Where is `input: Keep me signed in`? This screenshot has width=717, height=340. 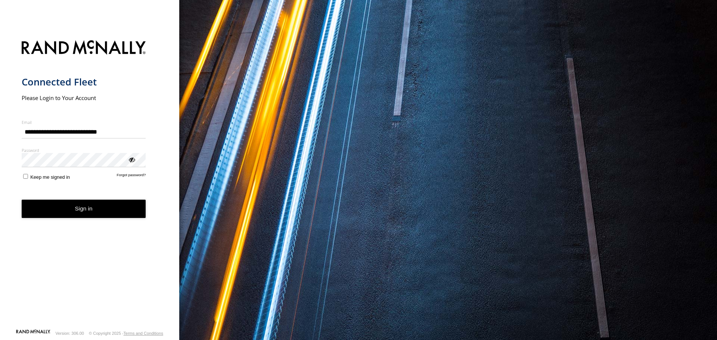 input: Keep me signed in is located at coordinates (25, 176).